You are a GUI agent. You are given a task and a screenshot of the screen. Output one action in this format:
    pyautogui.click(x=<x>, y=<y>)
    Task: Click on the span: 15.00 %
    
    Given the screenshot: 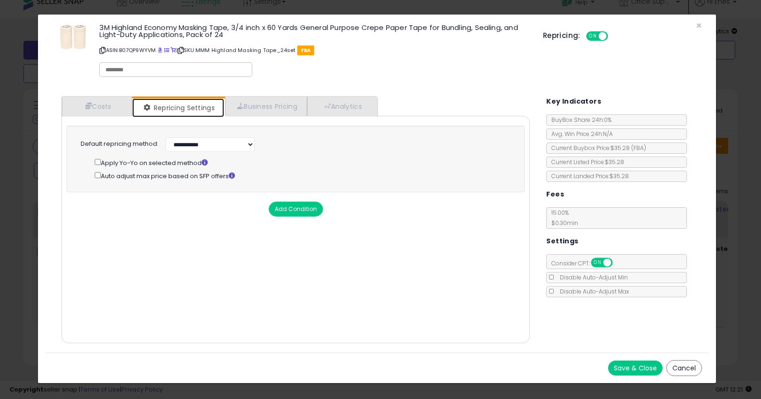 What is the action you would take?
    pyautogui.click(x=562, y=218)
    